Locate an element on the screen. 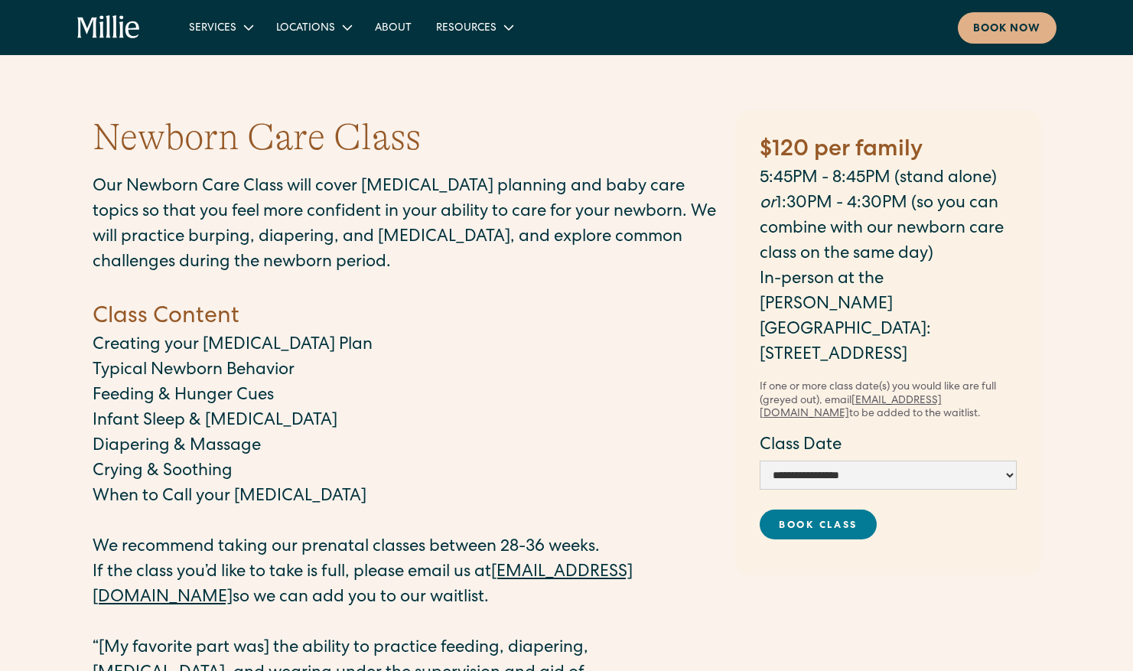 The height and width of the screenshot is (671, 1133). a: Book Class is located at coordinates (819, 524).